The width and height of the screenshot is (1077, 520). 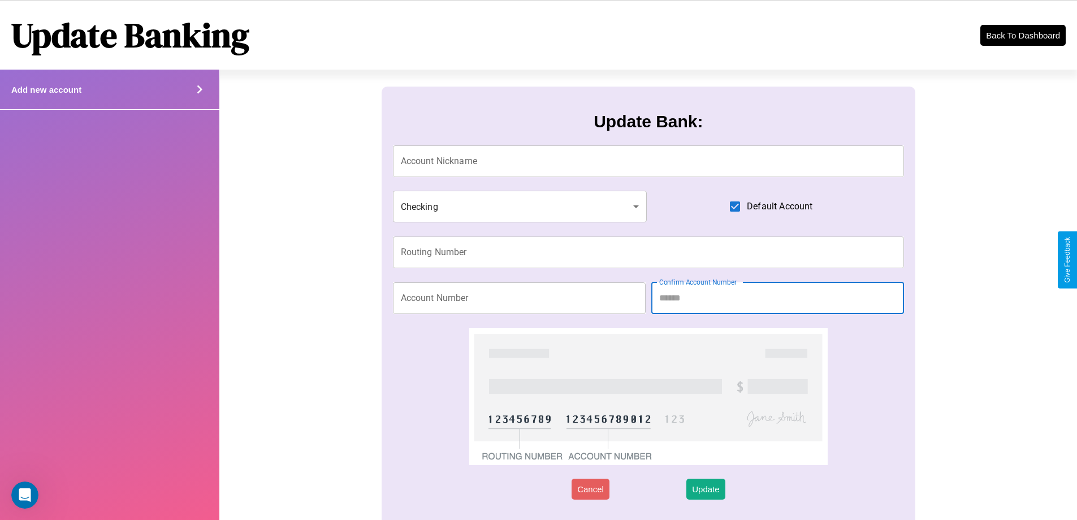 What do you see at coordinates (648, 396) in the screenshot?
I see `img: check` at bounding box center [648, 396].